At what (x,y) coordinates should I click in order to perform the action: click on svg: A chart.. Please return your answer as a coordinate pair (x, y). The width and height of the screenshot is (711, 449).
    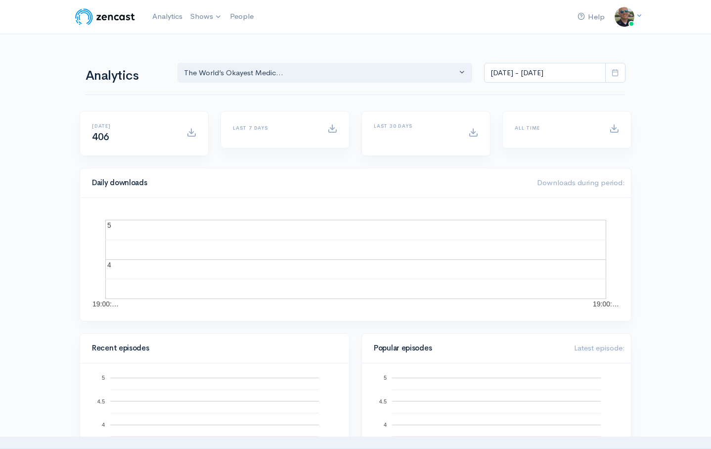
    Looking at the image, I should click on (356, 259).